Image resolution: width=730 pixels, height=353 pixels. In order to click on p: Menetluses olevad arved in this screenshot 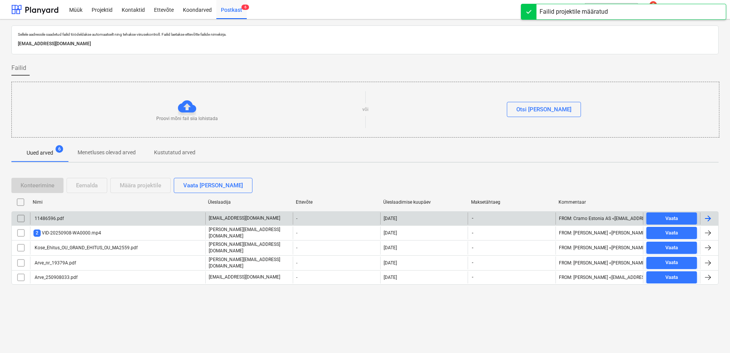, I will do `click(106, 152)`.